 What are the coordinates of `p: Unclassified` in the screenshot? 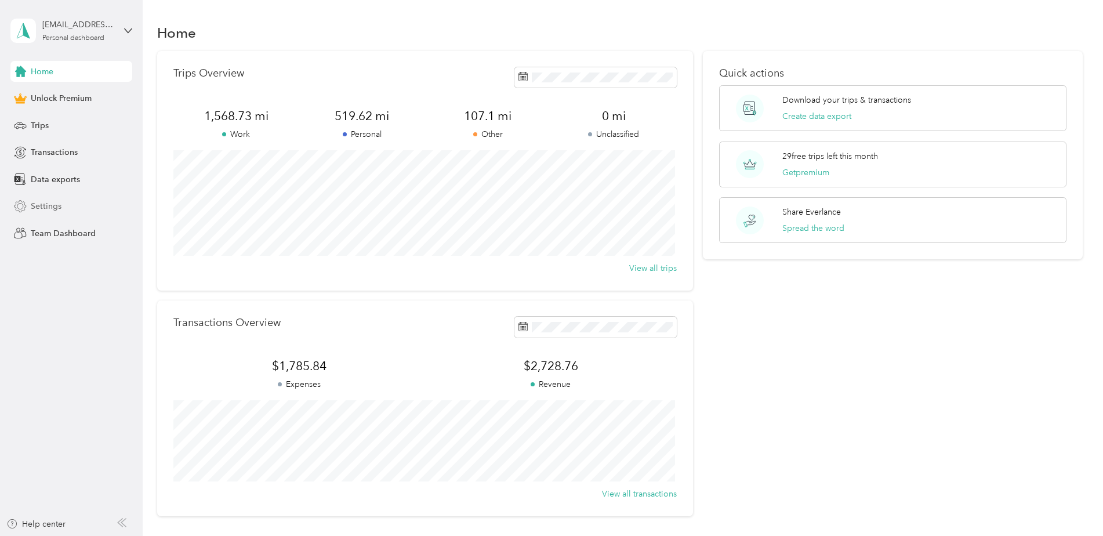 It's located at (614, 134).